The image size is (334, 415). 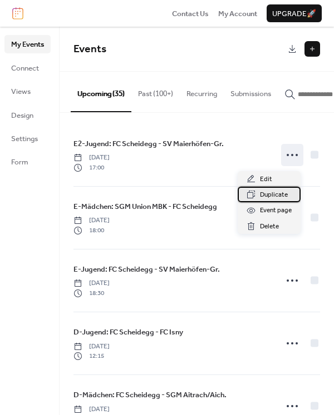 I want to click on span: E-Mädchen: SGM Union MBK - FC Scheidegg, so click(x=145, y=207).